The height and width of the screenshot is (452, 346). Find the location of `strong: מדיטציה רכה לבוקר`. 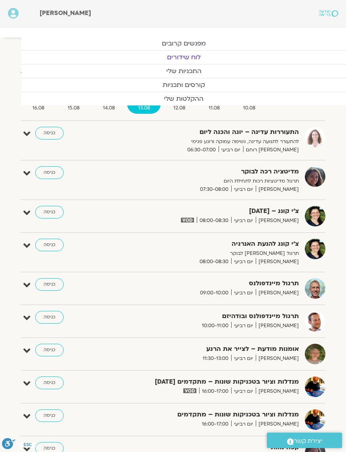

strong: מדיטציה רכה לבוקר is located at coordinates (214, 172).